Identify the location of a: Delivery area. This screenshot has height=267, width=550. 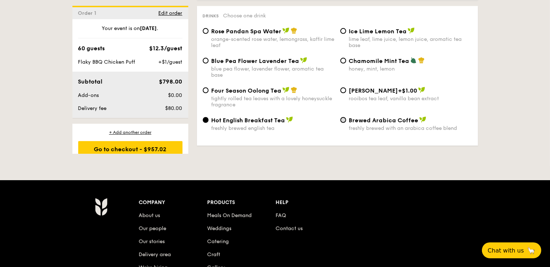
(155, 255).